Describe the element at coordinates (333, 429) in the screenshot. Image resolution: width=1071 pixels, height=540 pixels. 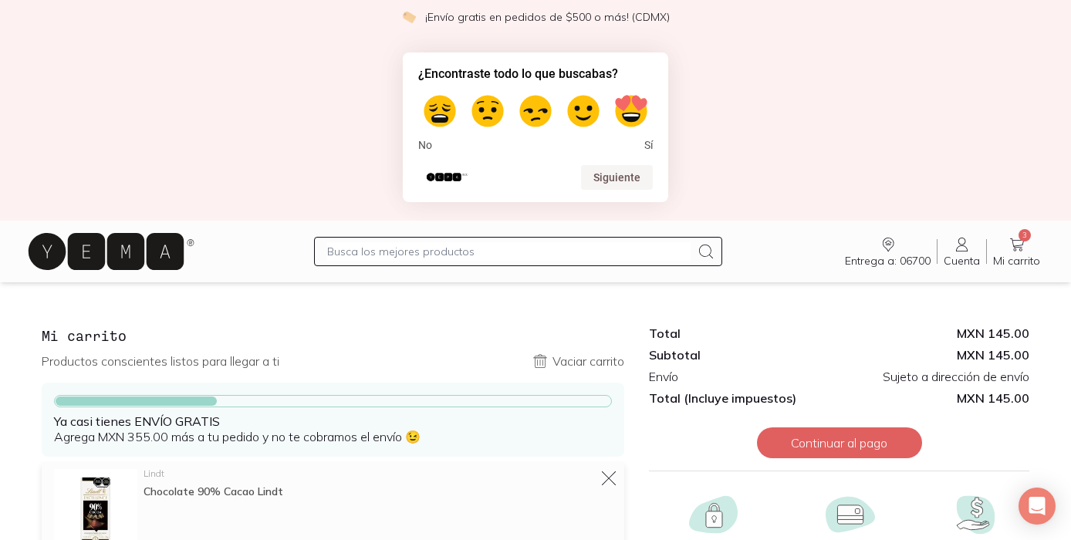
I see `p: Agrega MXN 355.00 más a tu pedido y no te cobramos el envío 😉` at that location.